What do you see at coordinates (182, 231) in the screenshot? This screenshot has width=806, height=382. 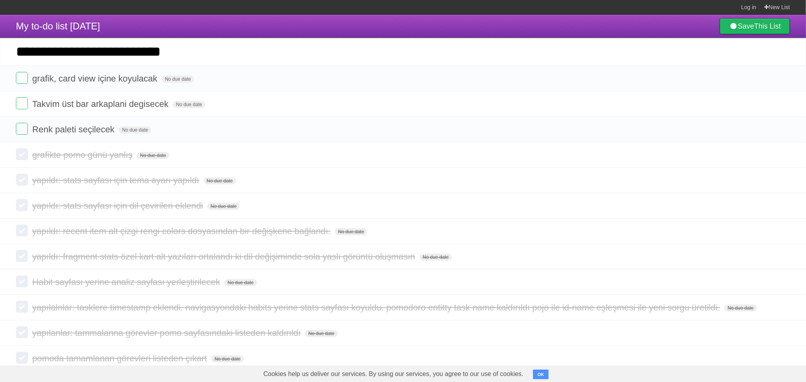 I see `span: yapıldı: recent item alt çizgi rengi colors dosyasından bir değişkene bağlandı.` at bounding box center [182, 231].